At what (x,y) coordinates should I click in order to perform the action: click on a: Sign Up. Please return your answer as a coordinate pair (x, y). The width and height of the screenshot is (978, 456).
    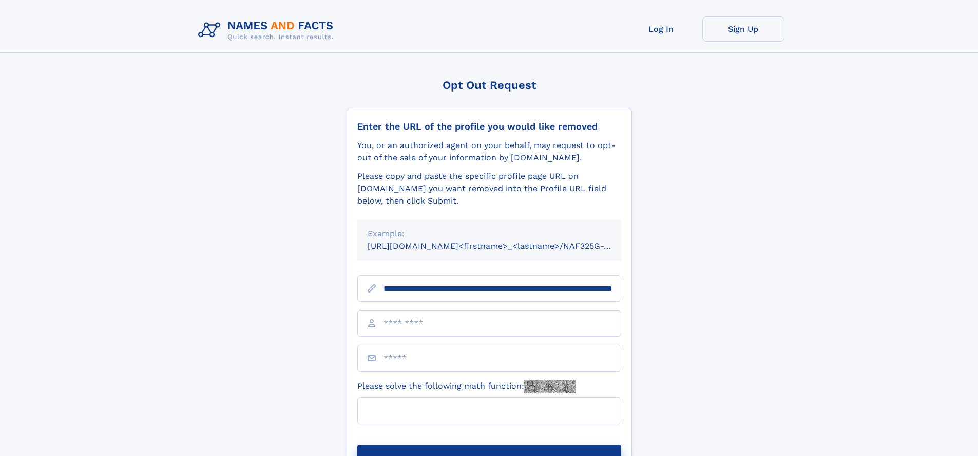
    Looking at the image, I should click on (744, 29).